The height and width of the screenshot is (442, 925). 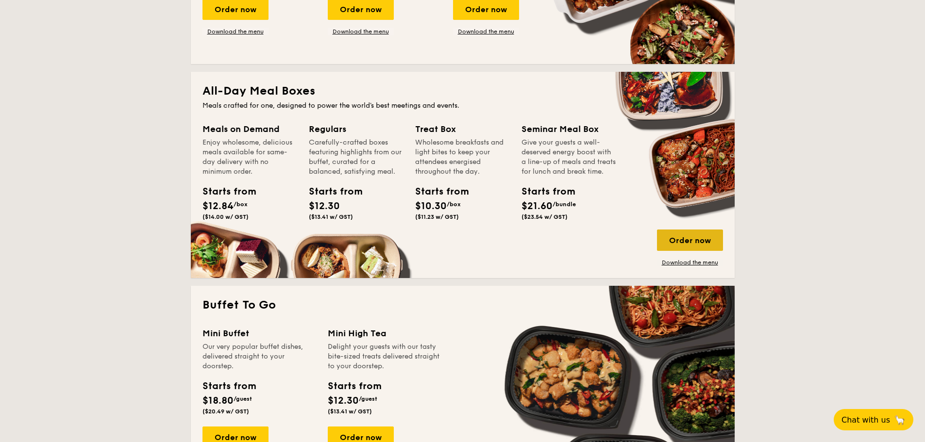 I want to click on span: Chat with us, so click(x=866, y=420).